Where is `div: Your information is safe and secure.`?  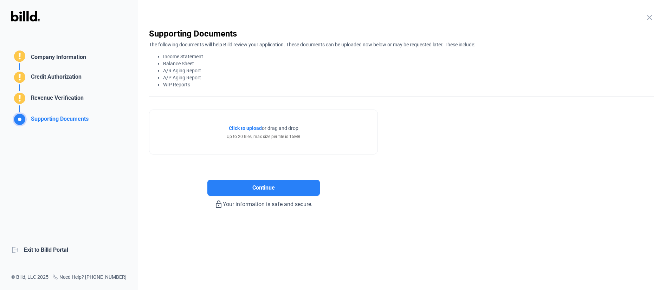 div: Your information is safe and secure. is located at coordinates (263, 203).